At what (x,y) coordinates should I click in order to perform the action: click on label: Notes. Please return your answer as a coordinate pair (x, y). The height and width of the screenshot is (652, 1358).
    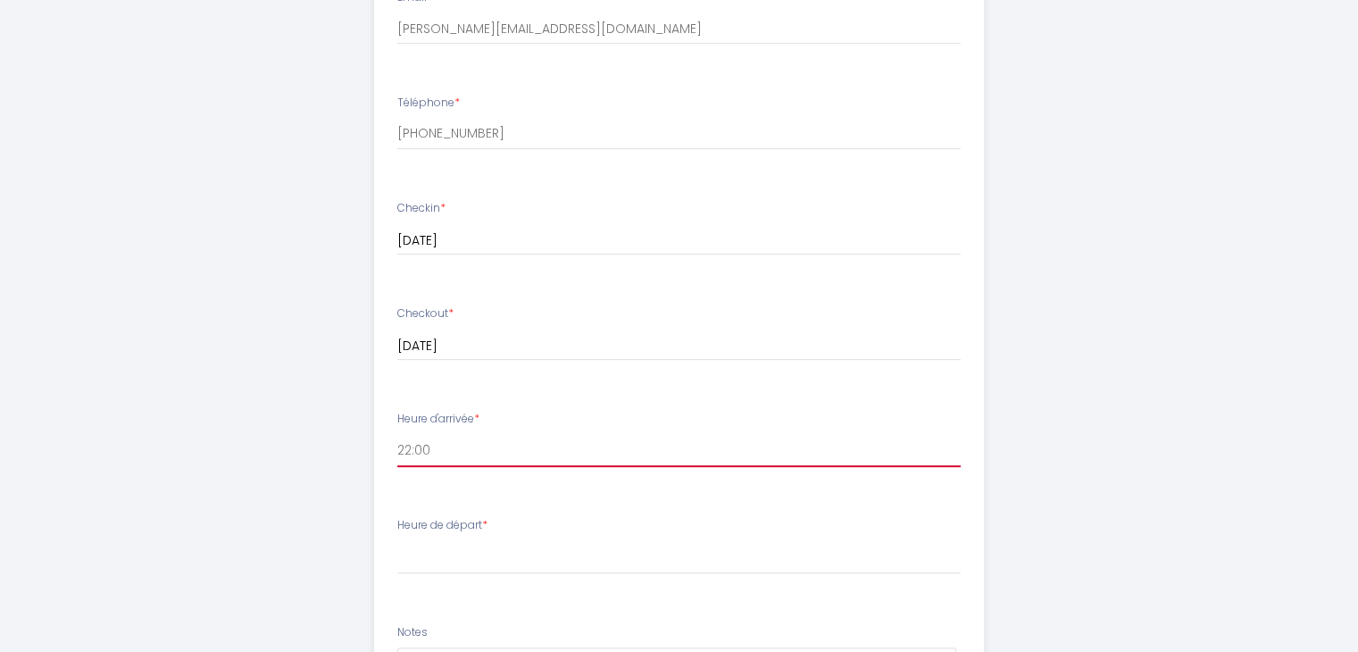
    Looking at the image, I should click on (412, 632).